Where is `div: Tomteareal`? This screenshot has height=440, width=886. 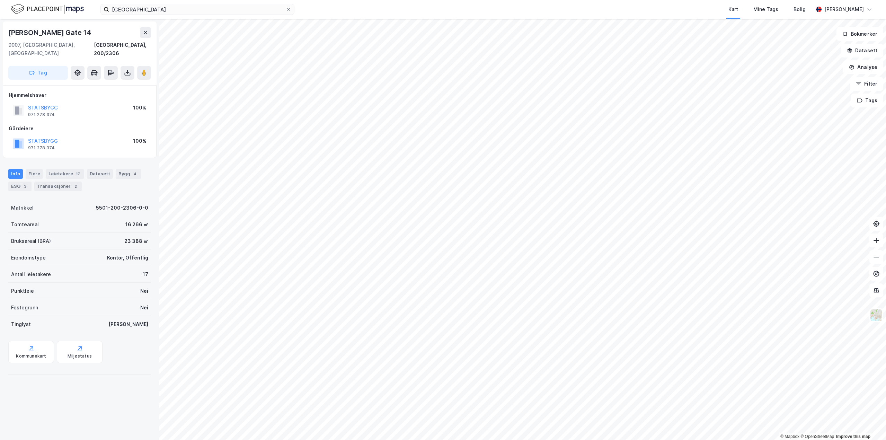
div: Tomteareal is located at coordinates (25, 224).